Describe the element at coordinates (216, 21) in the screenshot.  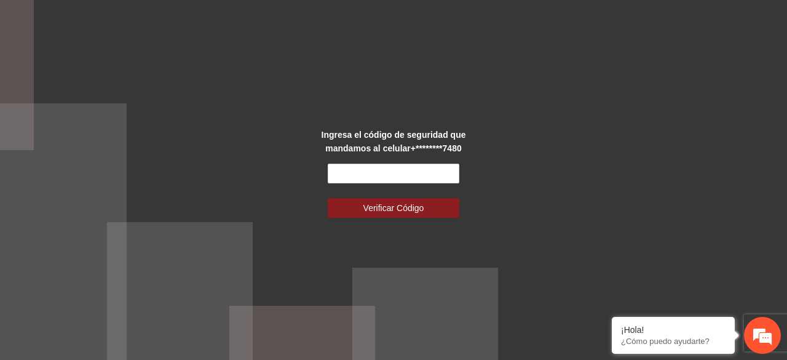
I see `div: Minimizar ventana de chat en vivo` at that location.